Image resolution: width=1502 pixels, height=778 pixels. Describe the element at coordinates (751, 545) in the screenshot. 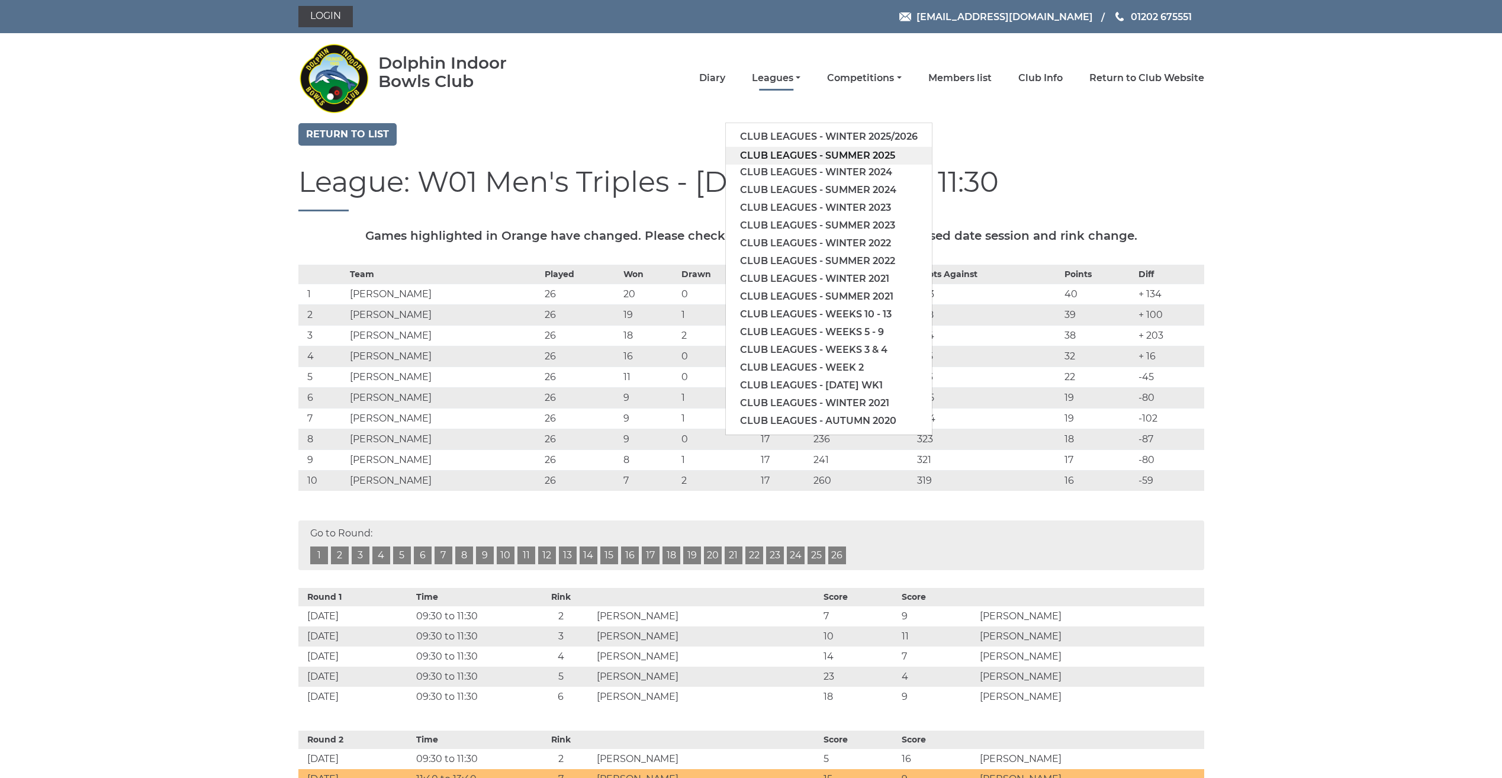

I see `div: Go to Round:` at that location.